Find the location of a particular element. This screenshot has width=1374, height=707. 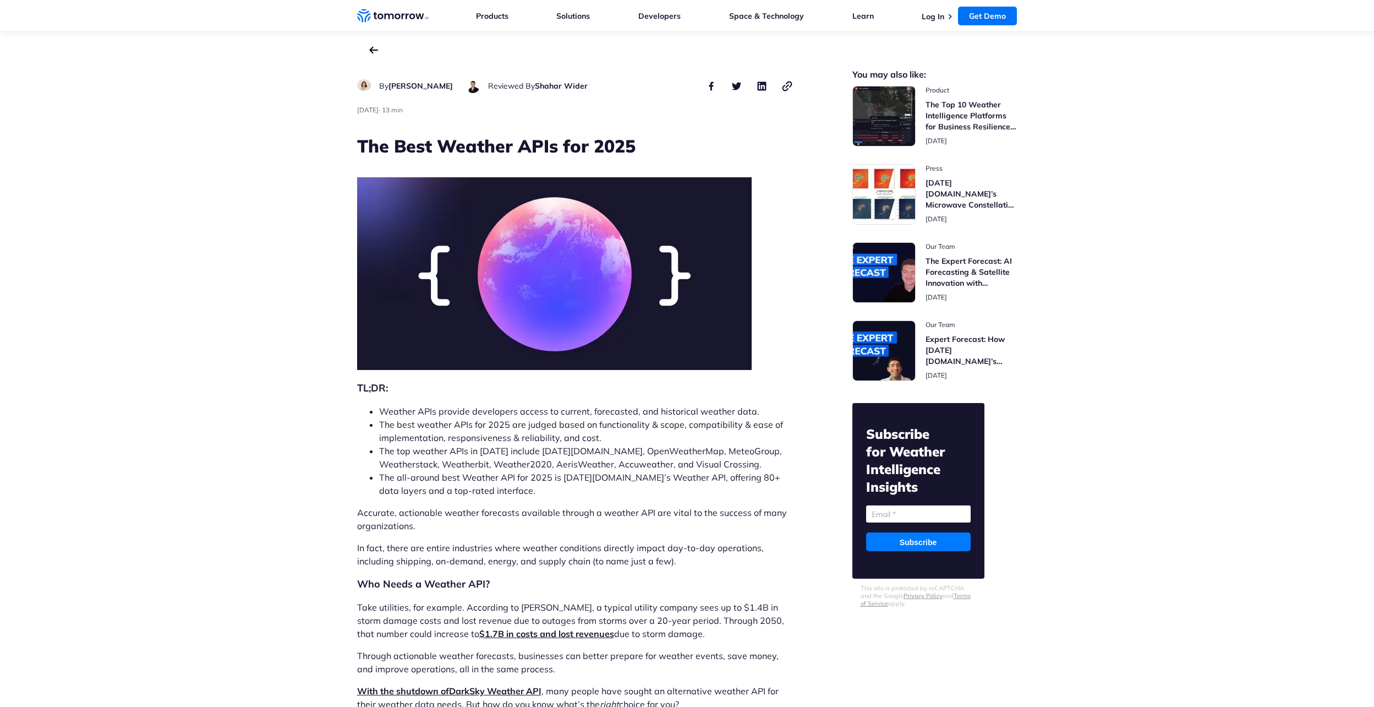

button: share this post on linkedin is located at coordinates (762, 86).